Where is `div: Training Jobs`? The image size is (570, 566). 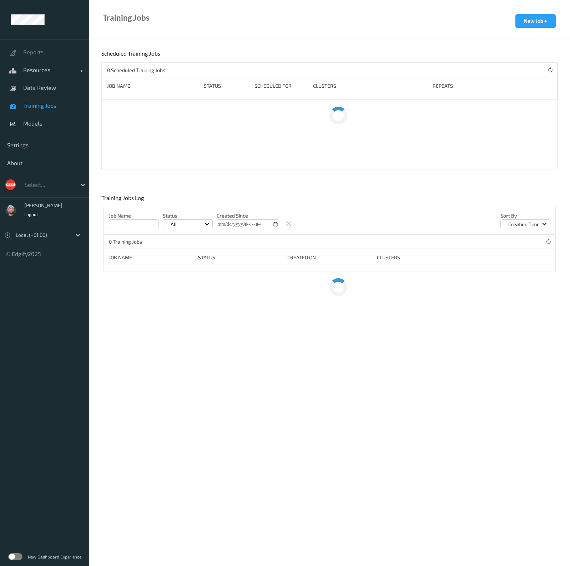 div: Training Jobs is located at coordinates (126, 18).